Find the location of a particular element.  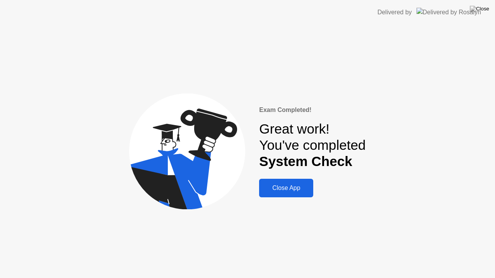

div: Delivered by is located at coordinates (394, 12).